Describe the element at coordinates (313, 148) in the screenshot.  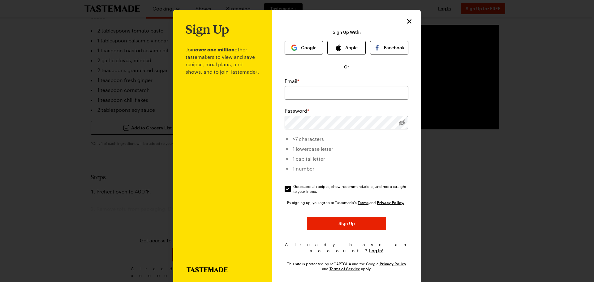
I see `span: 1 lowercase letter` at that location.